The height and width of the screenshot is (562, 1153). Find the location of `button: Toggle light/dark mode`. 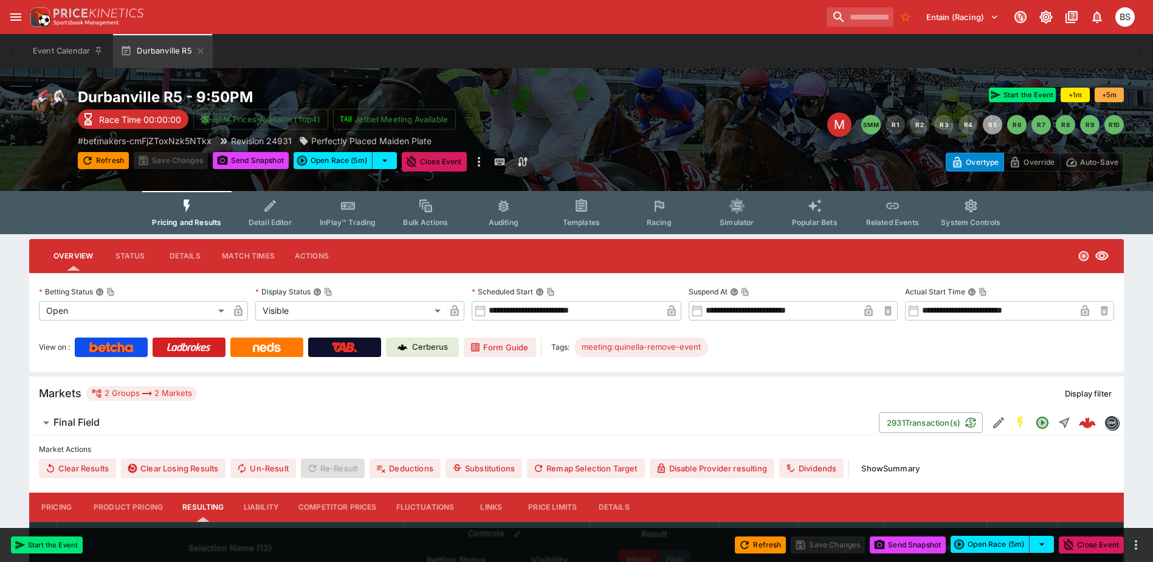

button: Toggle light/dark mode is located at coordinates (1046, 17).